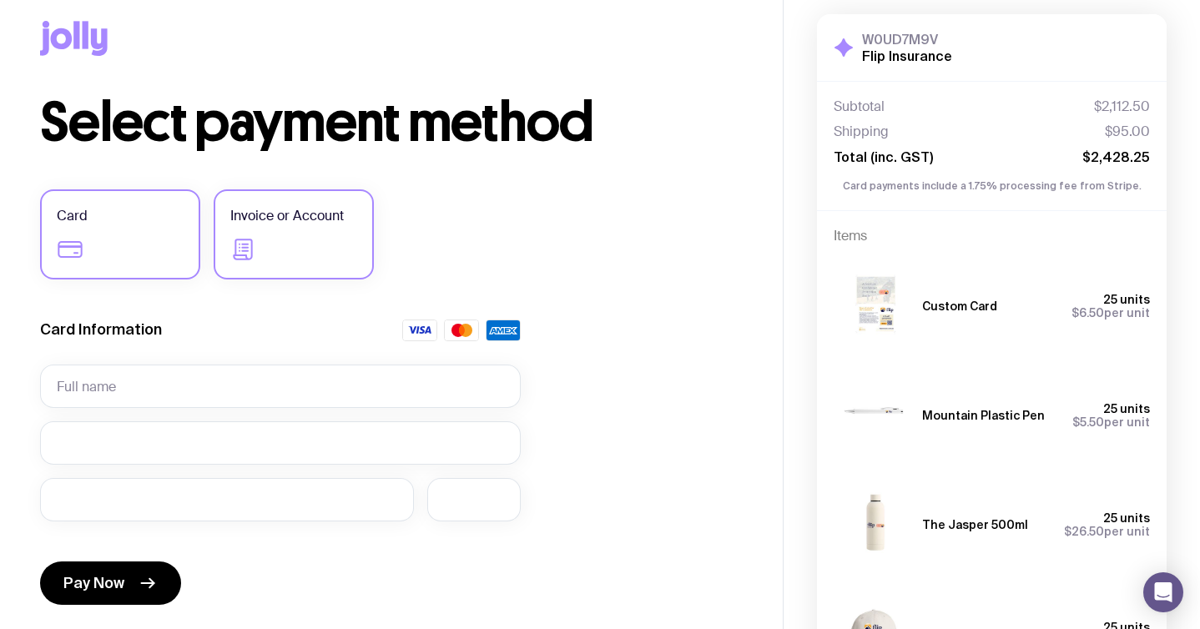  What do you see at coordinates (1116, 157) in the screenshot?
I see `span: $2,428.25` at bounding box center [1116, 157].